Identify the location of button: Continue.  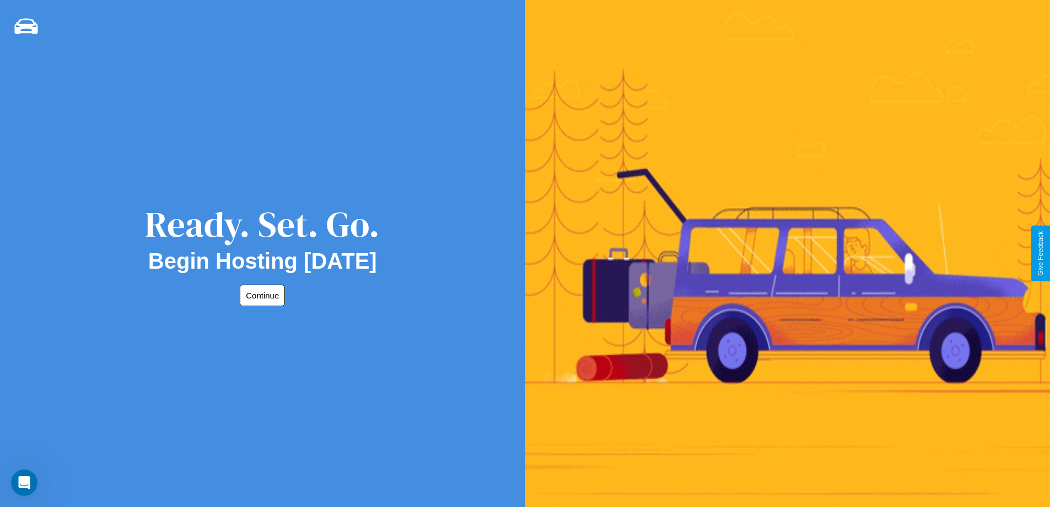
(262, 295).